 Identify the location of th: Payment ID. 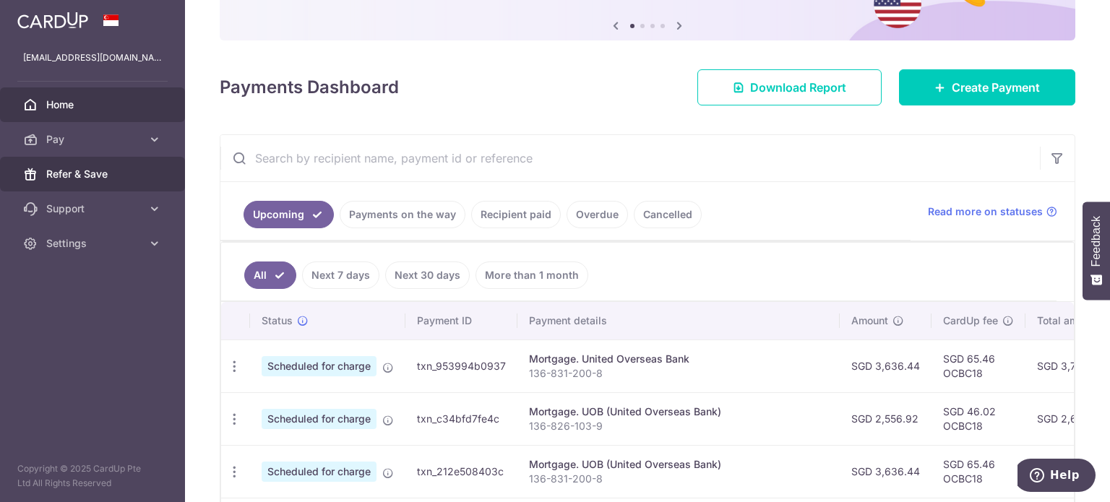
(461, 321).